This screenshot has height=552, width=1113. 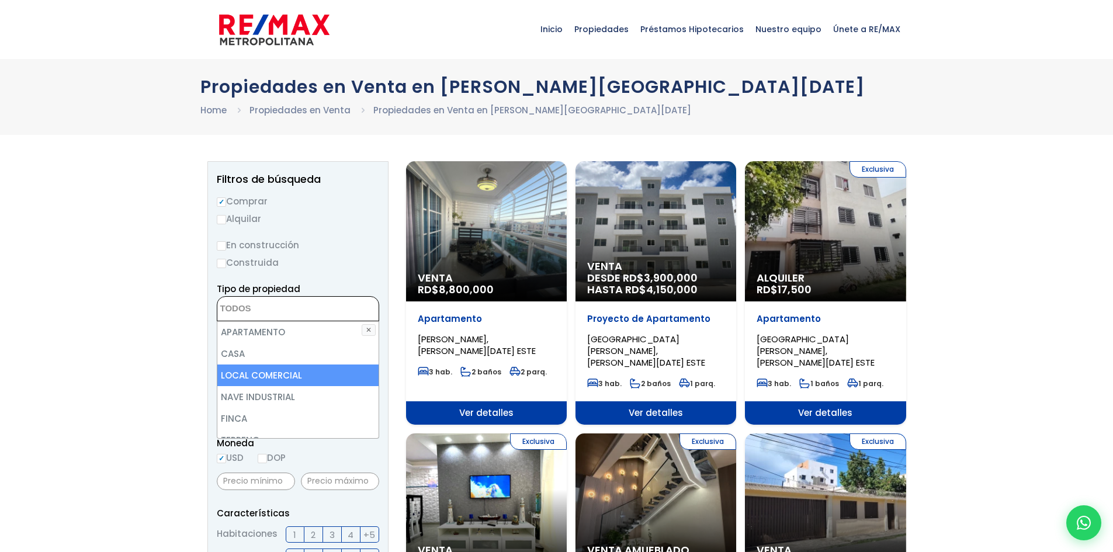 I want to click on li: NAVE INDUSTRIAL, so click(x=298, y=397).